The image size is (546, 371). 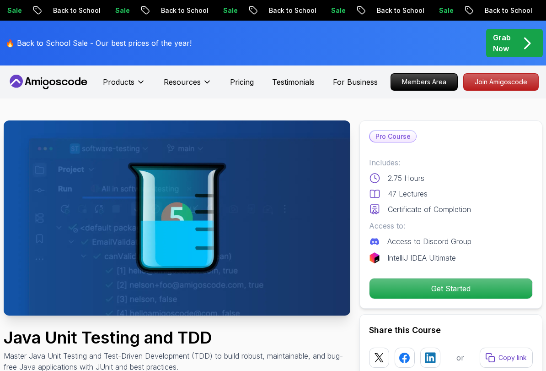 What do you see at coordinates (451, 288) in the screenshot?
I see `p: Get Started` at bounding box center [451, 288].